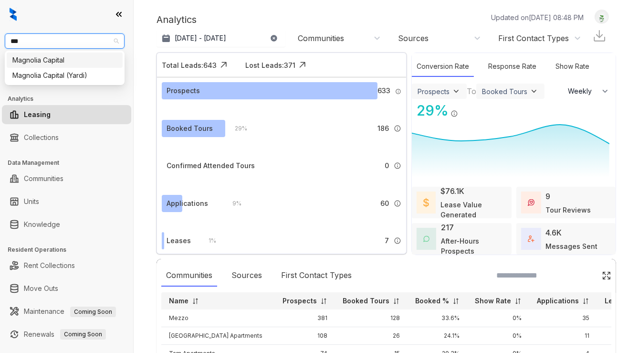 The height and width of the screenshot is (353, 639). What do you see at coordinates (300, 301) in the screenshot?
I see `p: Prospects` at bounding box center [300, 301].